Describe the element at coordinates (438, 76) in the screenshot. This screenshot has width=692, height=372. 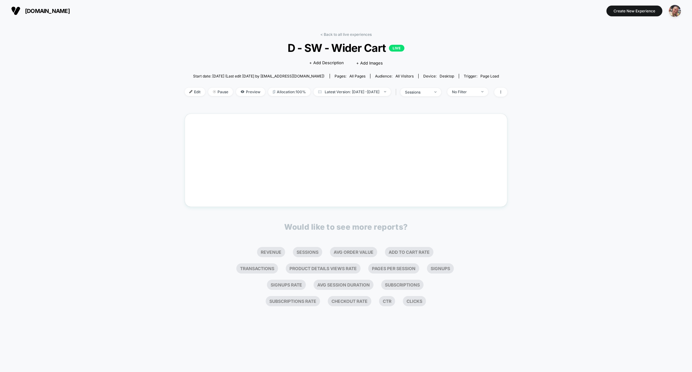
I see `span: Device:` at that location.